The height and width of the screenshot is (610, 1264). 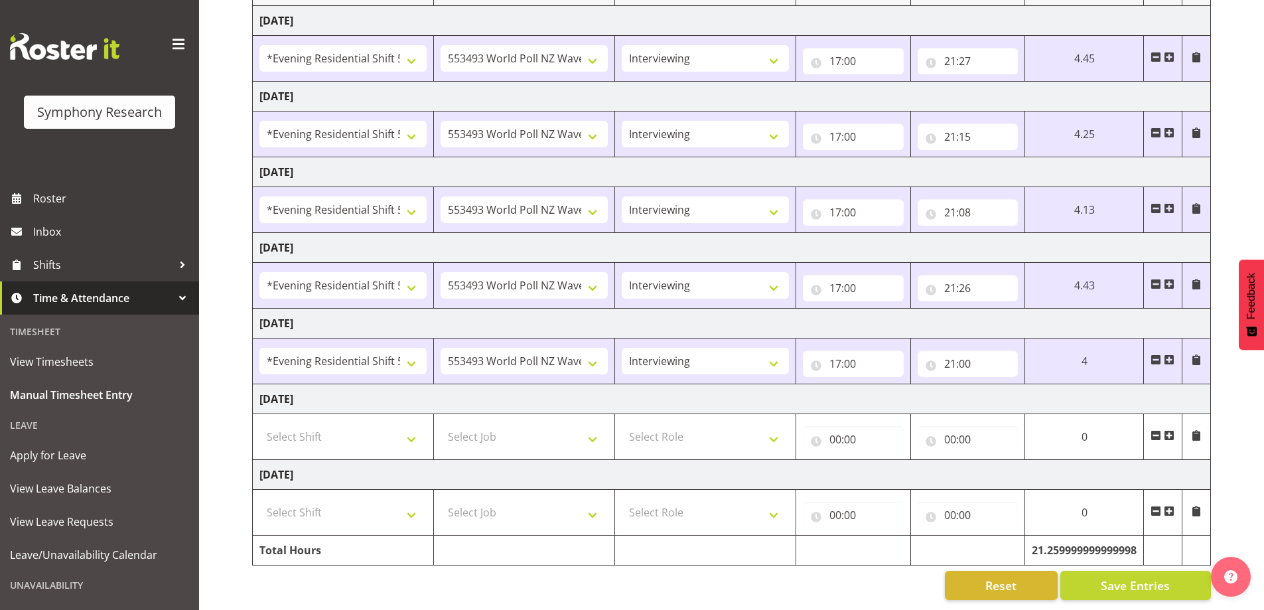 What do you see at coordinates (100, 362) in the screenshot?
I see `span: View Timesheets` at bounding box center [100, 362].